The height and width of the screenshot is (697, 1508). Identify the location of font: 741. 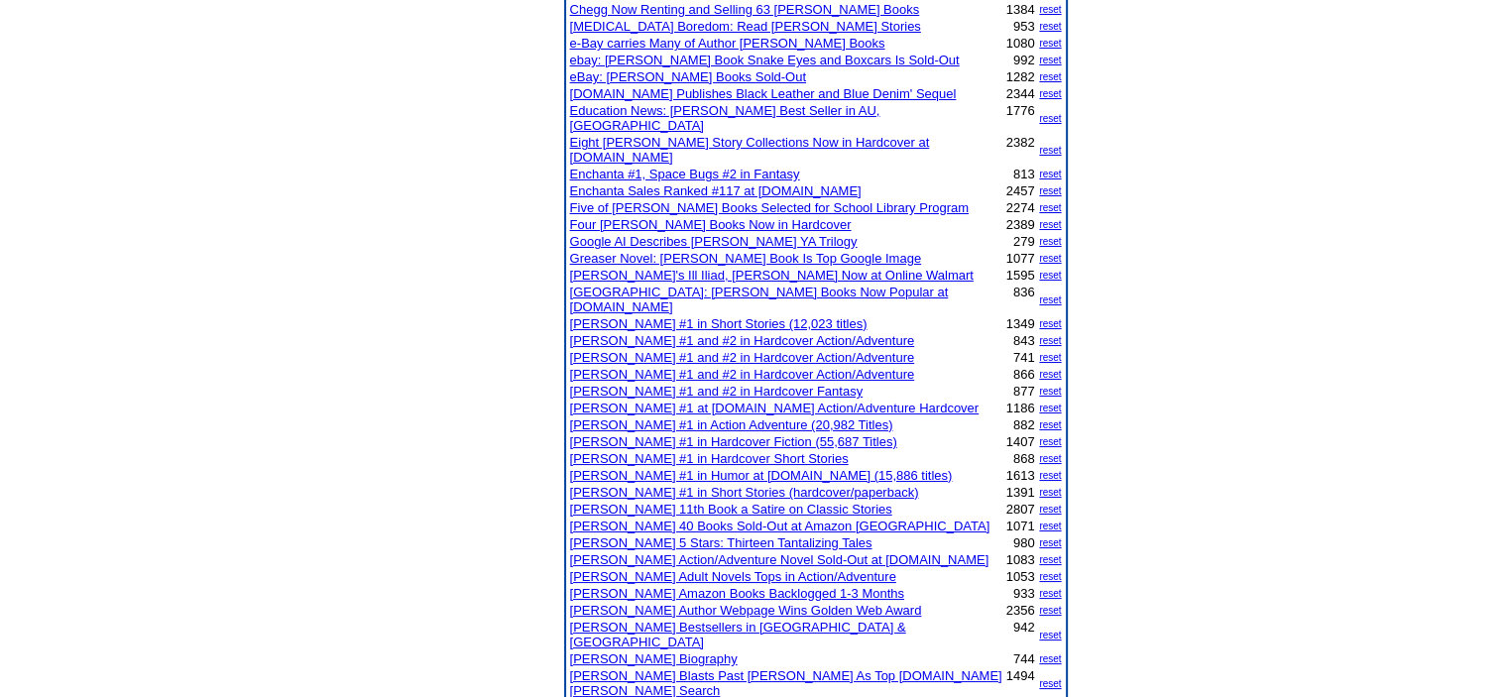
(1024, 357).